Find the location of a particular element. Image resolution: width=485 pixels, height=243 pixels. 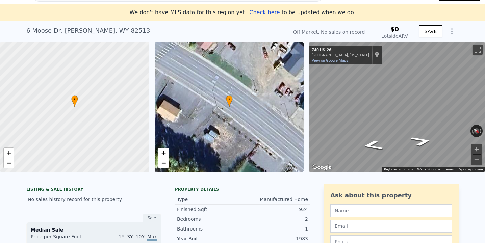

a: Open this area in Google Maps (opens a new window) is located at coordinates (322, 168).